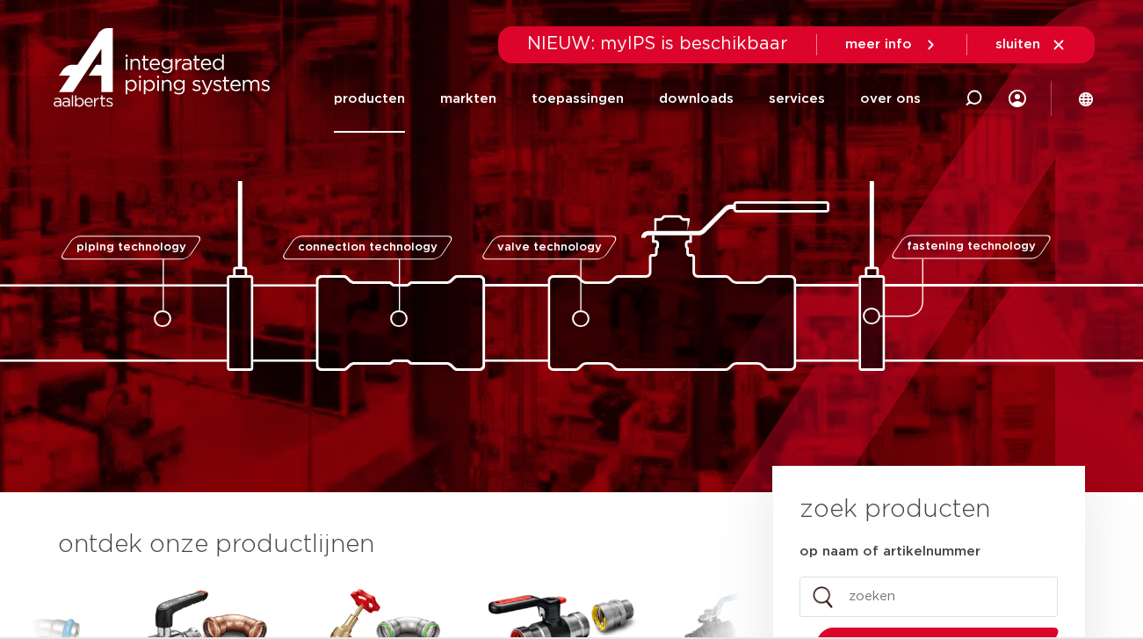 This screenshot has height=639, width=1143. I want to click on a: services, so click(797, 98).